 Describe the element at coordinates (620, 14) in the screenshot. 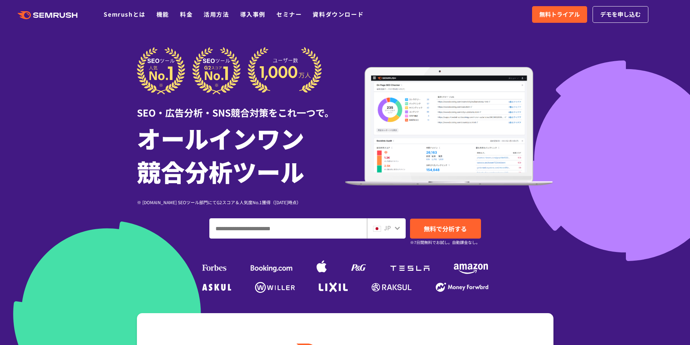

I see `a: デモを申し込む` at that location.